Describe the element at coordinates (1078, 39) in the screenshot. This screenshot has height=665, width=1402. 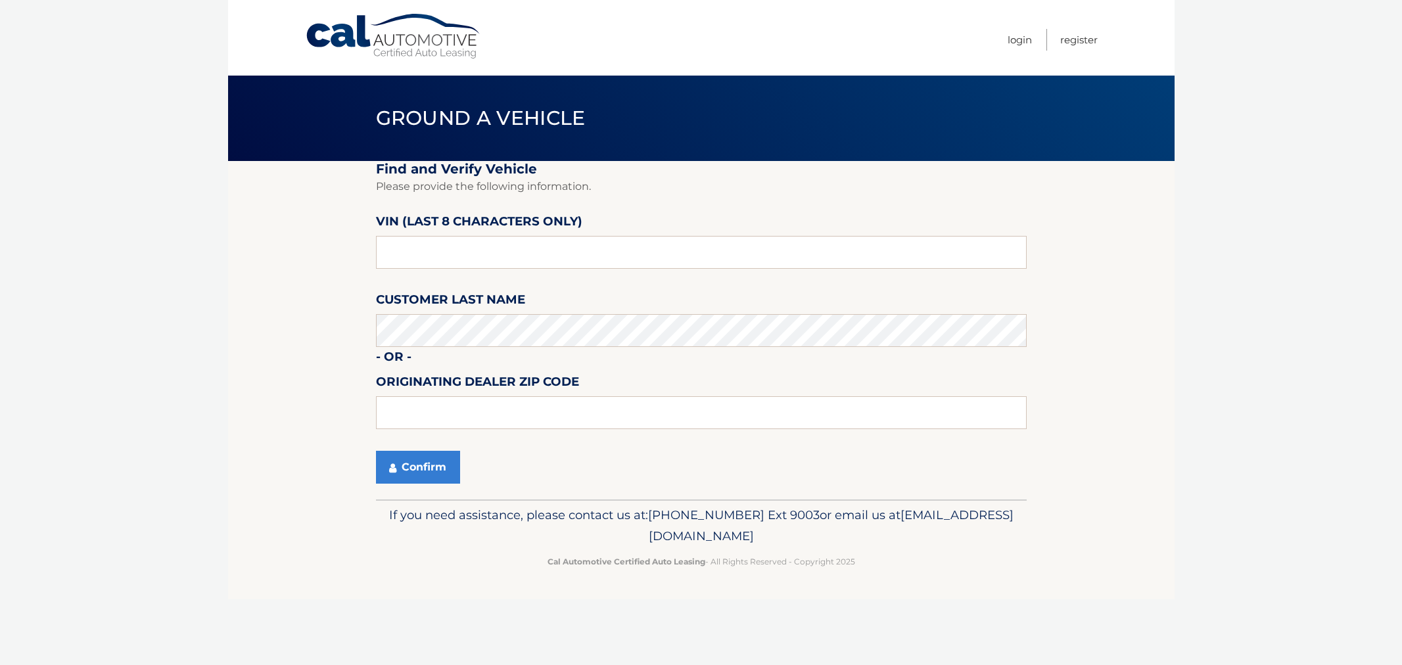
I see `a: Register` at that location.